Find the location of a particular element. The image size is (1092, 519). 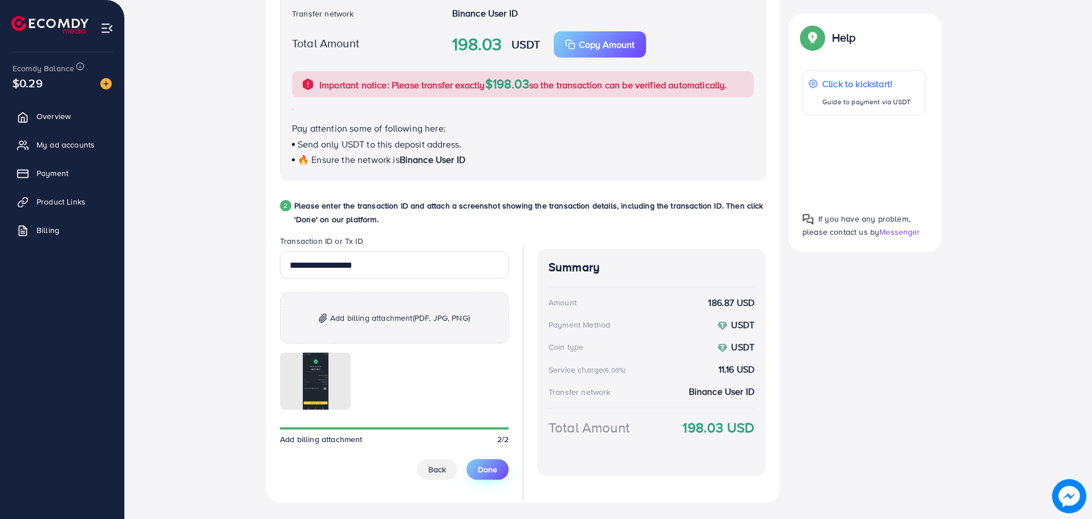

a: Billing is located at coordinates (62, 230).